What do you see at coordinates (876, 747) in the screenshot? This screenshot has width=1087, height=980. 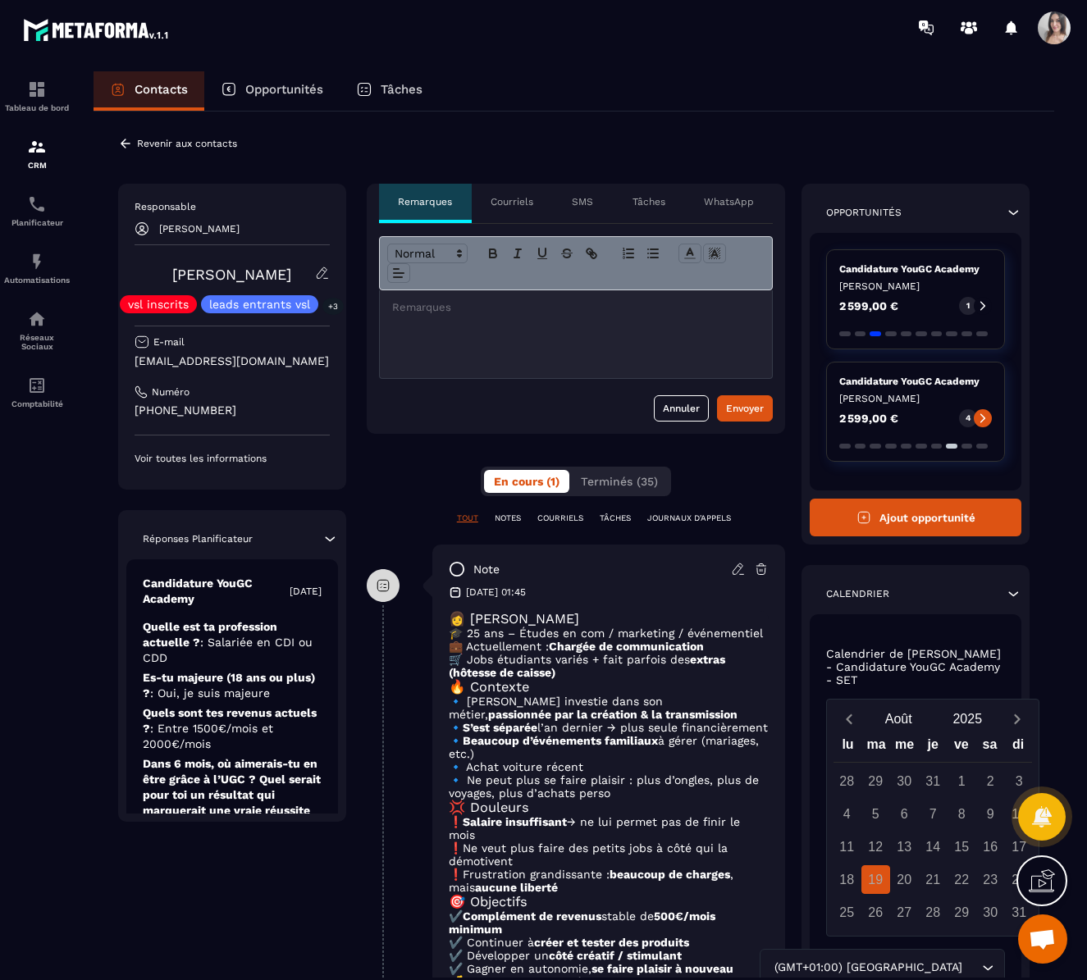 I see `div: ma` at bounding box center [876, 747].